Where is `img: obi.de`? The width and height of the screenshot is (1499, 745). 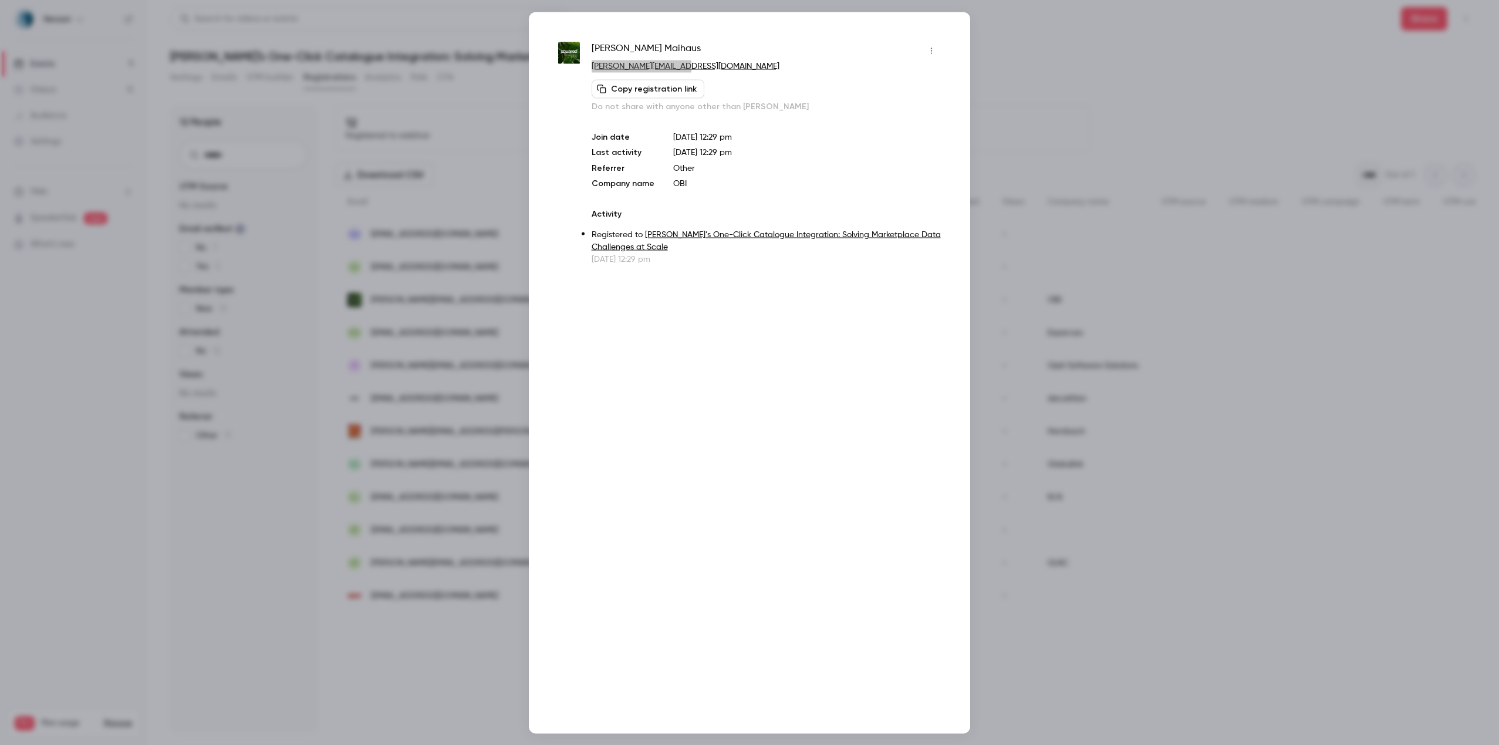
img: obi.de is located at coordinates (569, 53).